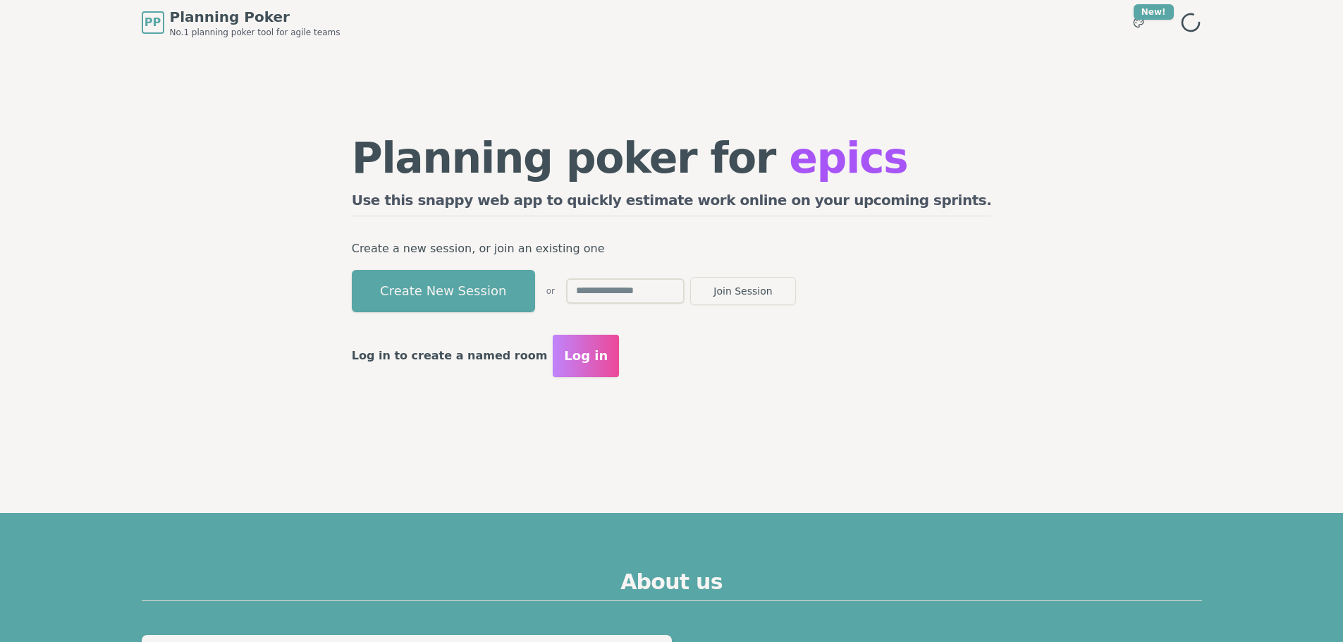  I want to click on div: New!, so click(1153, 12).